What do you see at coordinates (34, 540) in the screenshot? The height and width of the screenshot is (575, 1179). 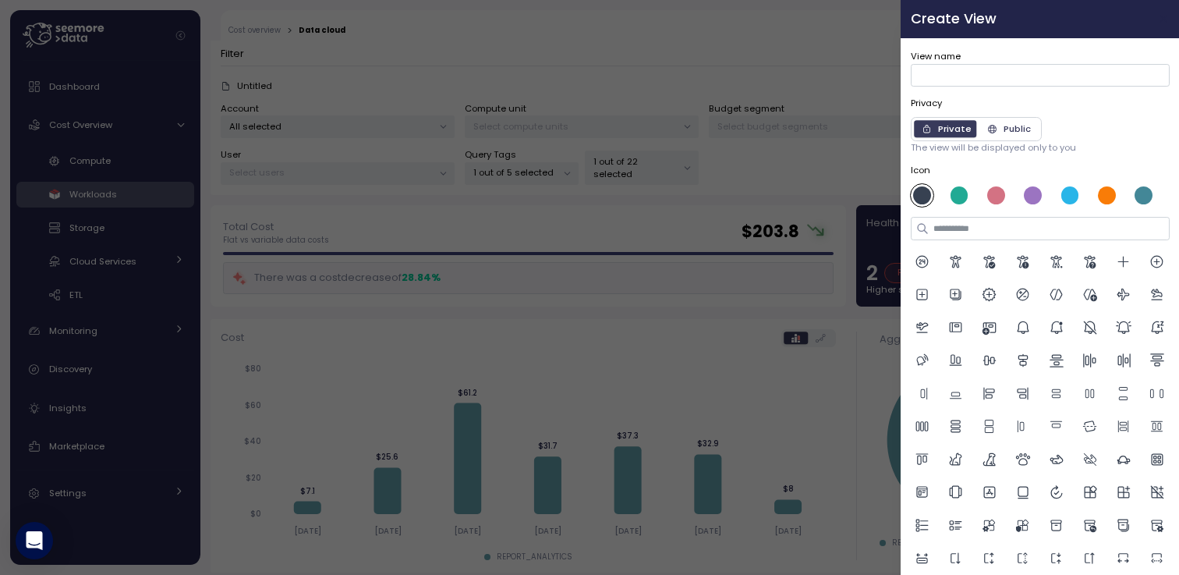 I see `div: Open Intercom Messenger` at bounding box center [34, 540].